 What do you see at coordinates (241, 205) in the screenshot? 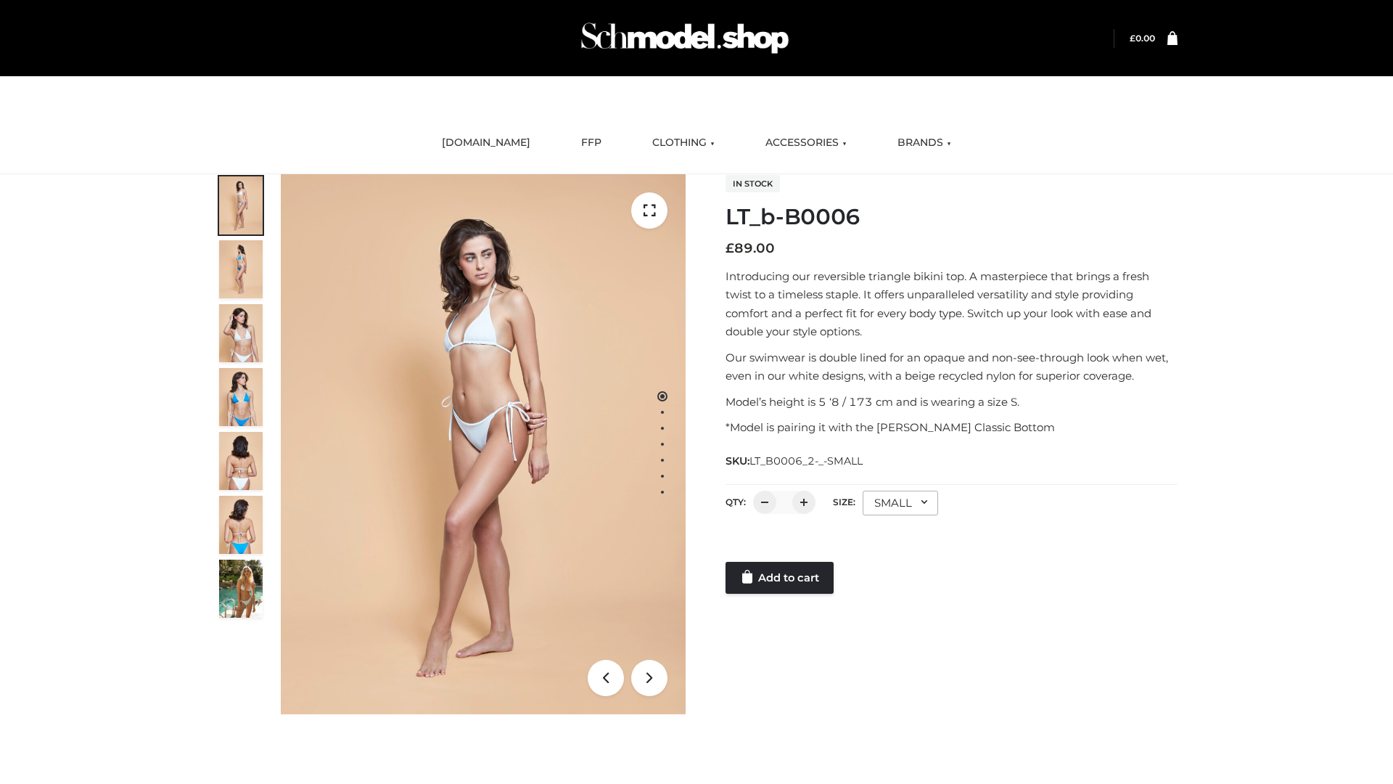
I see `img: ArielClassicBikiniTop_CloudNine_AzureSky_OW114ECO_1-scaled.jpg` at bounding box center [241, 205].